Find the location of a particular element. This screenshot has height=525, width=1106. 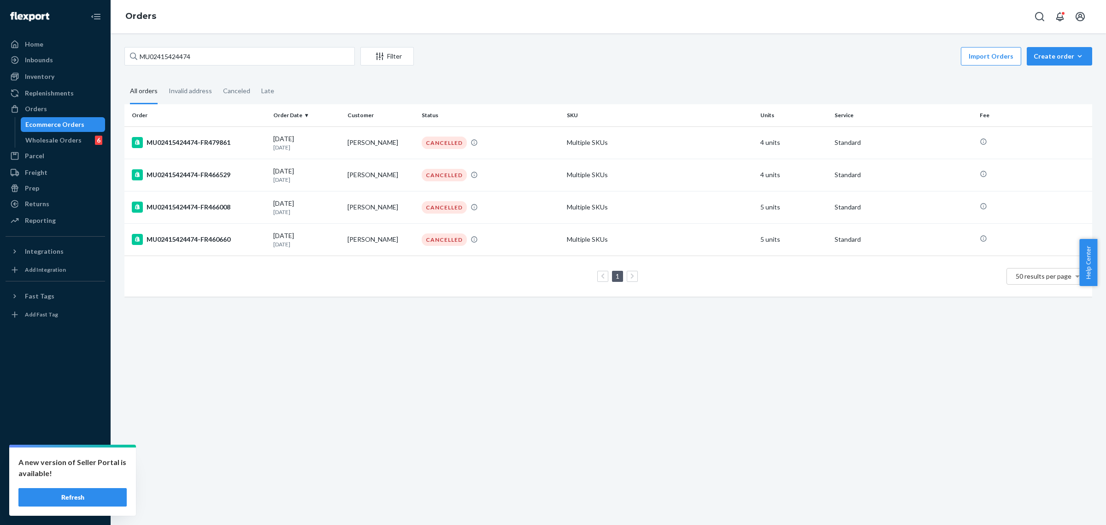

th: Service is located at coordinates (904, 115).